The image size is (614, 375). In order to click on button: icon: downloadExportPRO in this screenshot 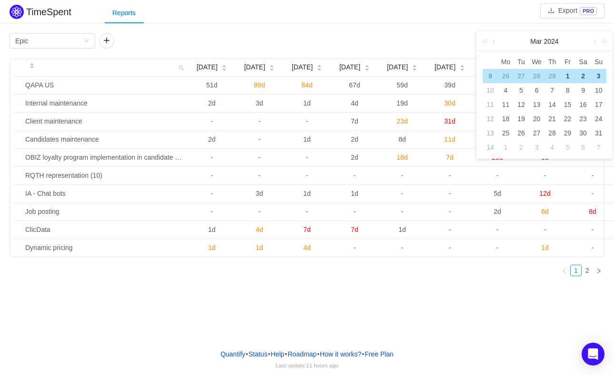, I will do `click(572, 11)`.